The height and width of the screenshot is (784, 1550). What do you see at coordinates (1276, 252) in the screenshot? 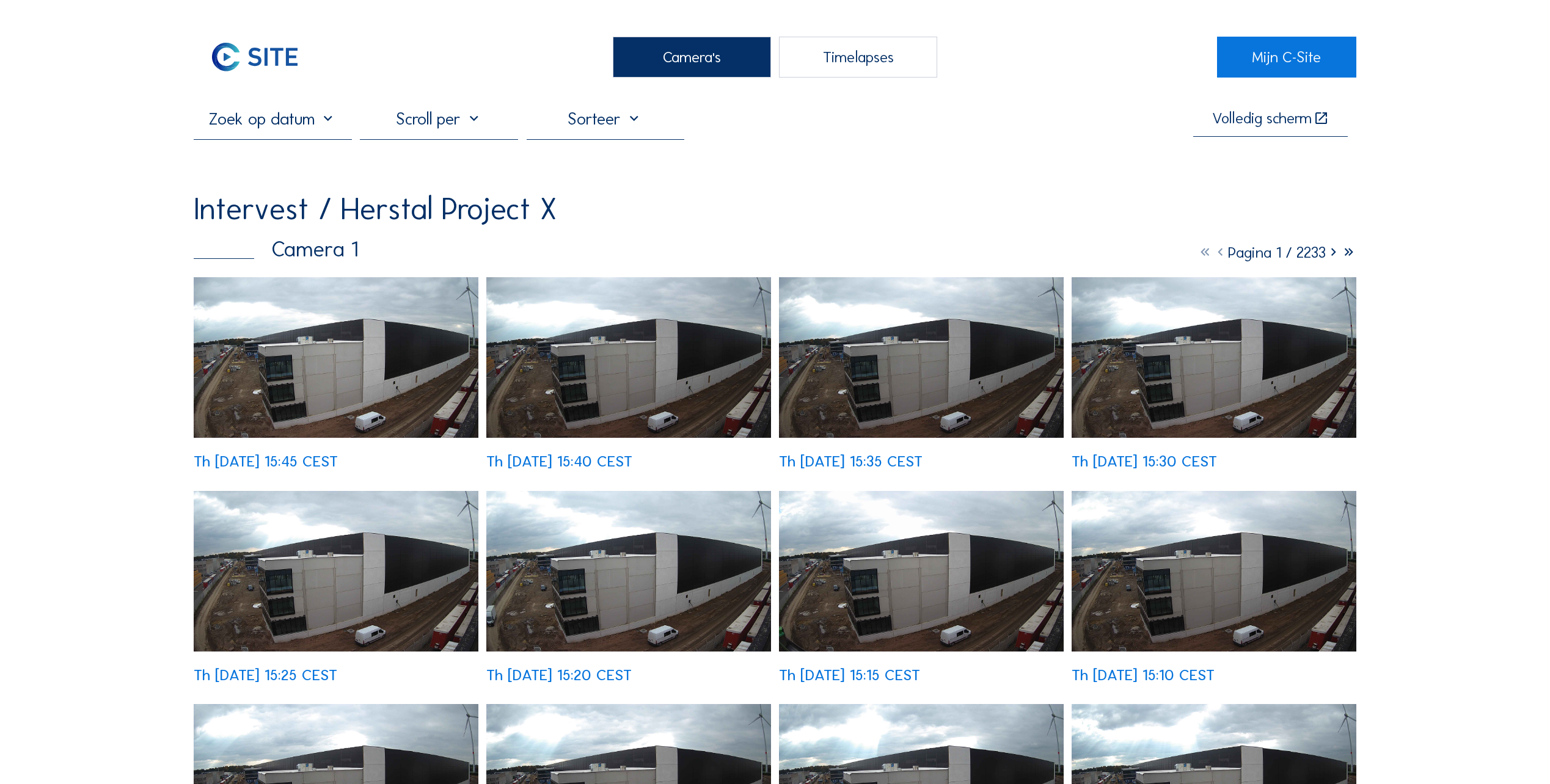
I see `span: Pagina 1 / 2233` at bounding box center [1276, 252].